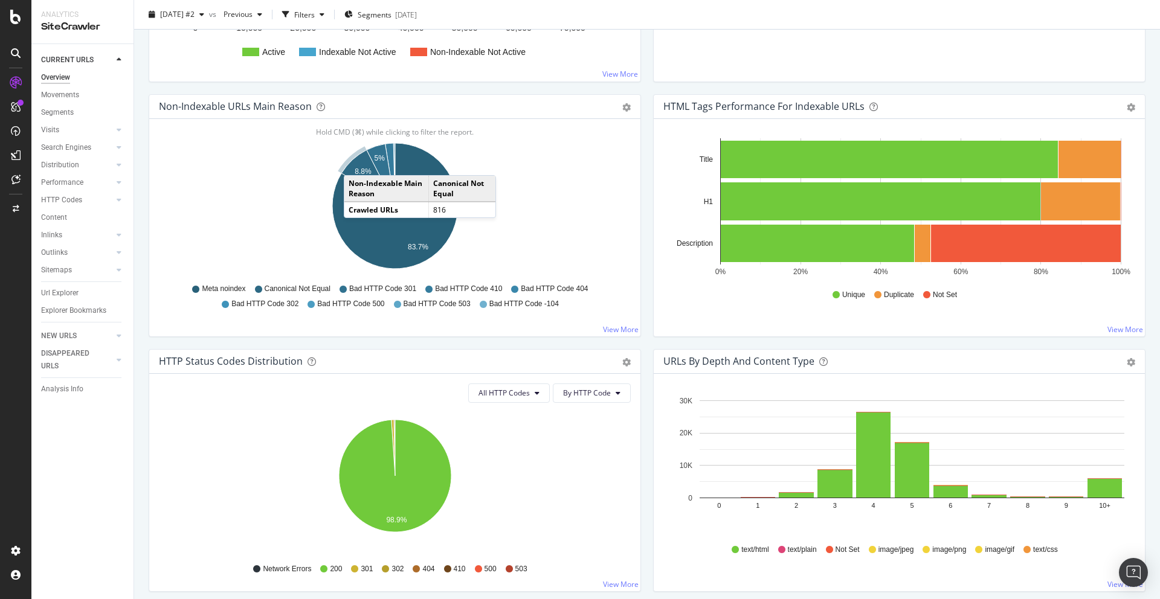 The image size is (1160, 599). I want to click on text: 0%, so click(721, 272).